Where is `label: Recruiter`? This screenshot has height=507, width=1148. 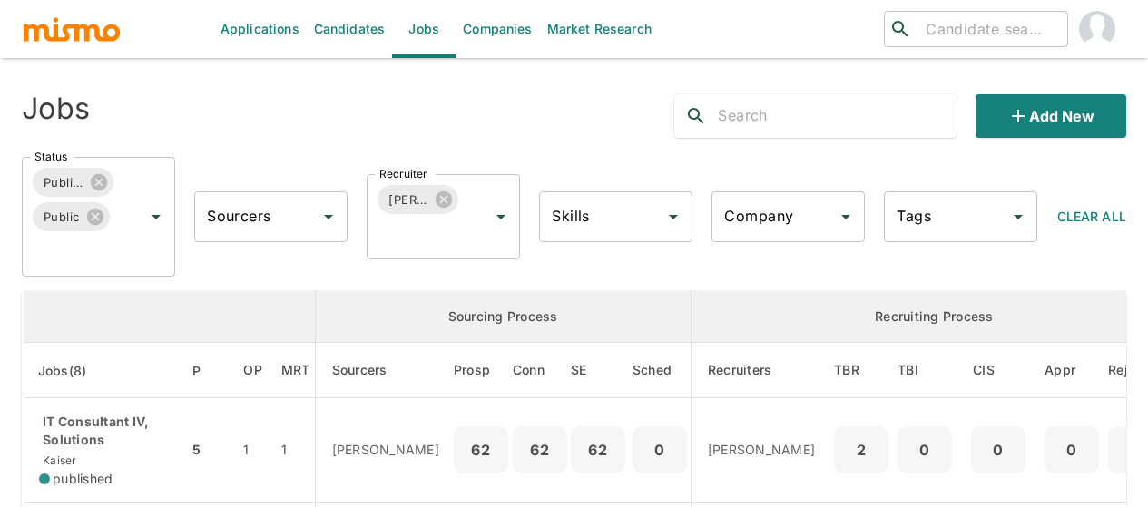
label: Recruiter is located at coordinates (403, 173).